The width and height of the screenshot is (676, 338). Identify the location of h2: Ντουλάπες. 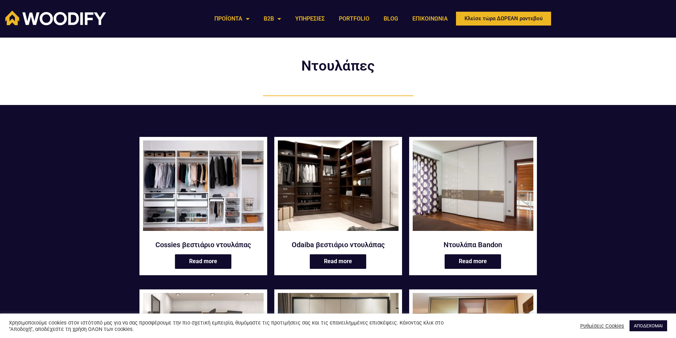
(338, 66).